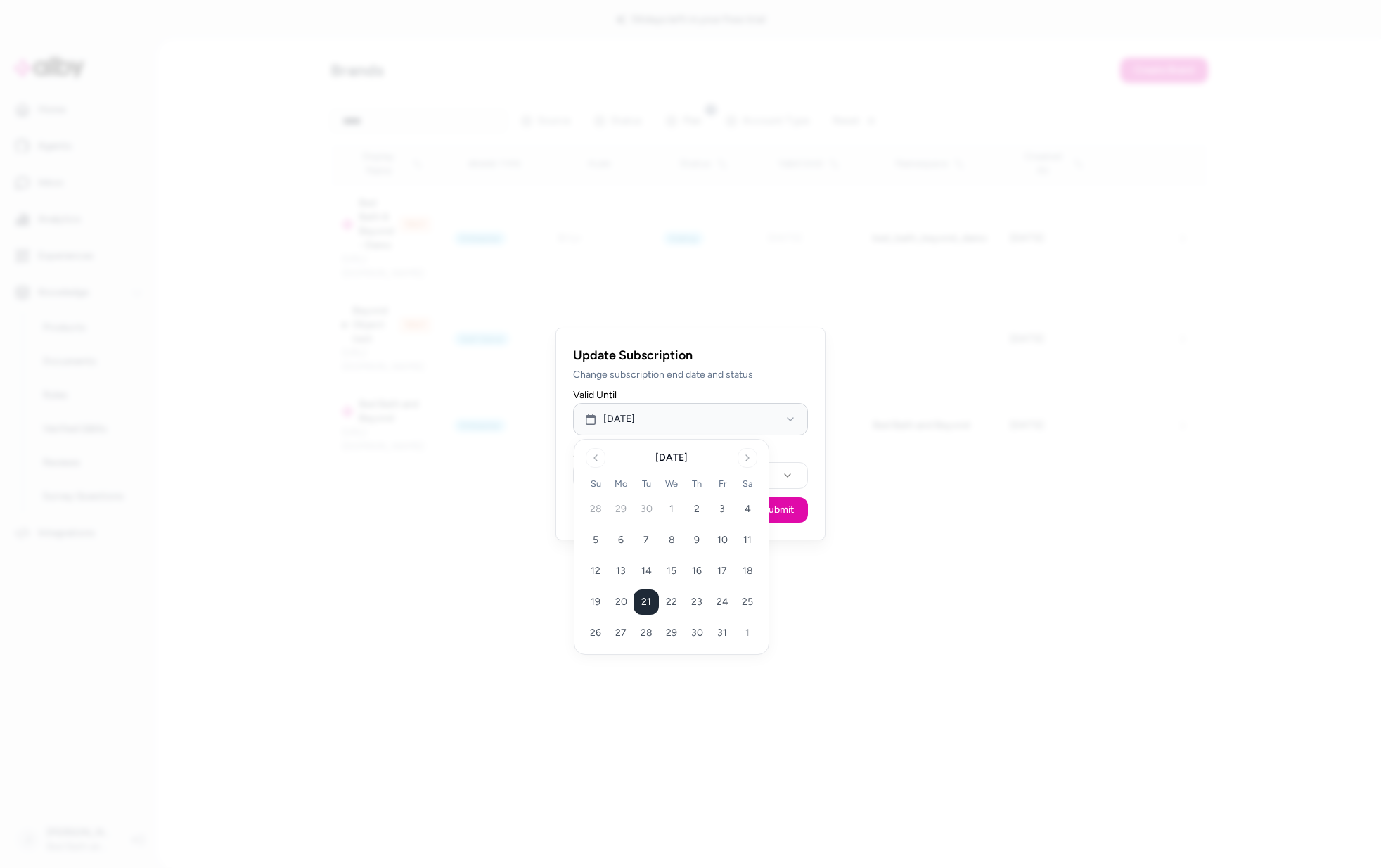  What do you see at coordinates (672, 483) in the screenshot?
I see `th: Wednesday` at bounding box center [672, 483].